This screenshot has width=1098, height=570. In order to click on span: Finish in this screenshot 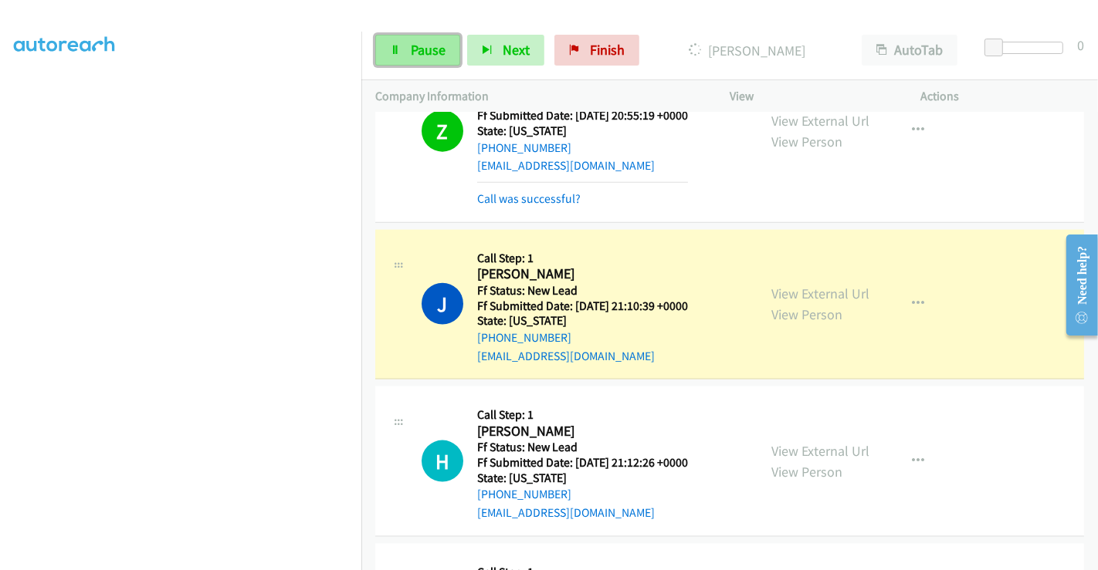, I will do `click(607, 49)`.